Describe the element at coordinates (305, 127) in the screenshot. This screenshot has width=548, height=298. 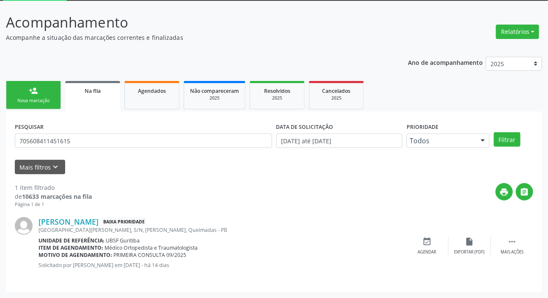
I see `label: DATA DE SOLICITAÇÃO` at that location.